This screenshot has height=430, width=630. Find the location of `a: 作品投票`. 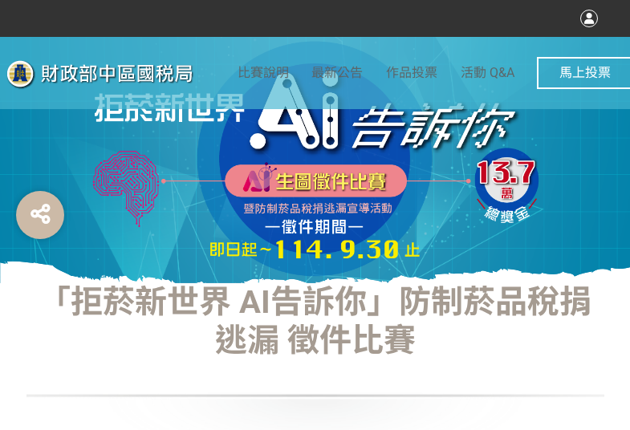

a: 作品投票 is located at coordinates (412, 73).